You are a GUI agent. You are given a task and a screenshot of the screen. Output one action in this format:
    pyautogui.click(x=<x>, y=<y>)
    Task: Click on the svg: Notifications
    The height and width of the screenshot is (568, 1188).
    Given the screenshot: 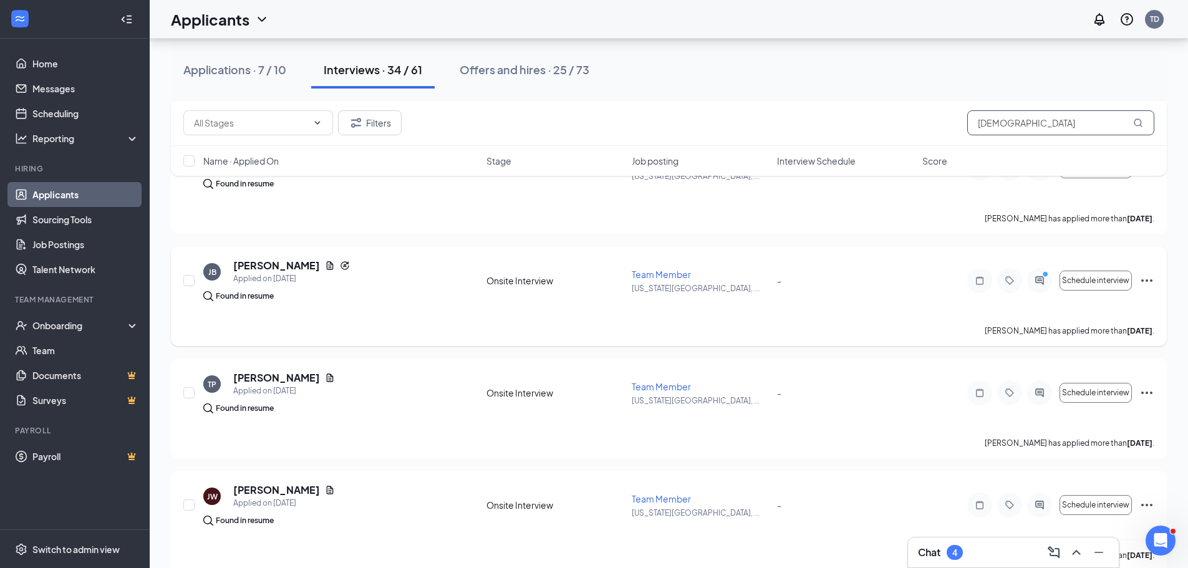 What is the action you would take?
    pyautogui.click(x=1099, y=19)
    